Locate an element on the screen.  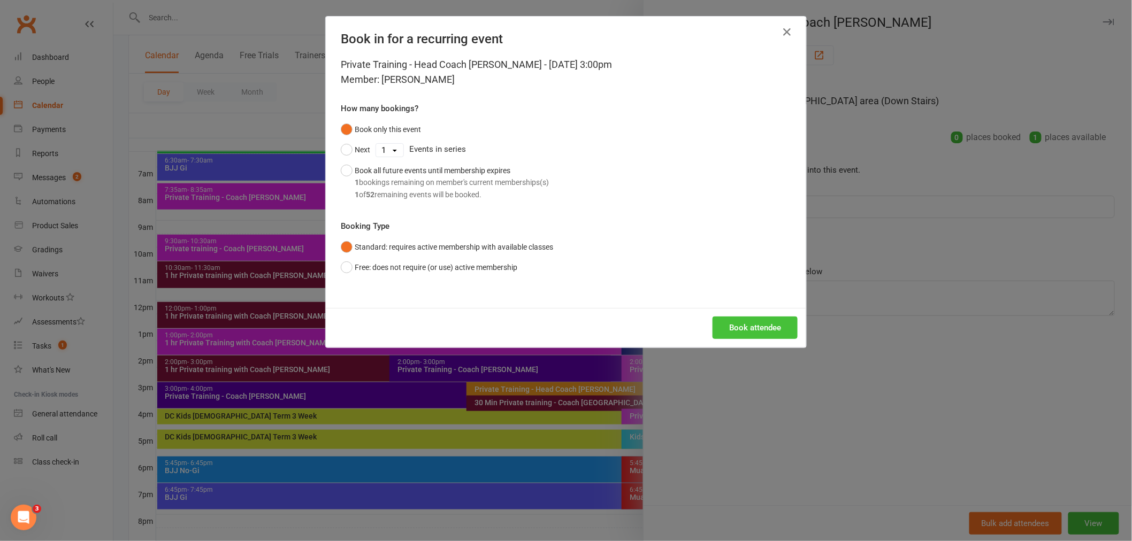
div: Book all future events until membership expires is located at coordinates (452, 182).